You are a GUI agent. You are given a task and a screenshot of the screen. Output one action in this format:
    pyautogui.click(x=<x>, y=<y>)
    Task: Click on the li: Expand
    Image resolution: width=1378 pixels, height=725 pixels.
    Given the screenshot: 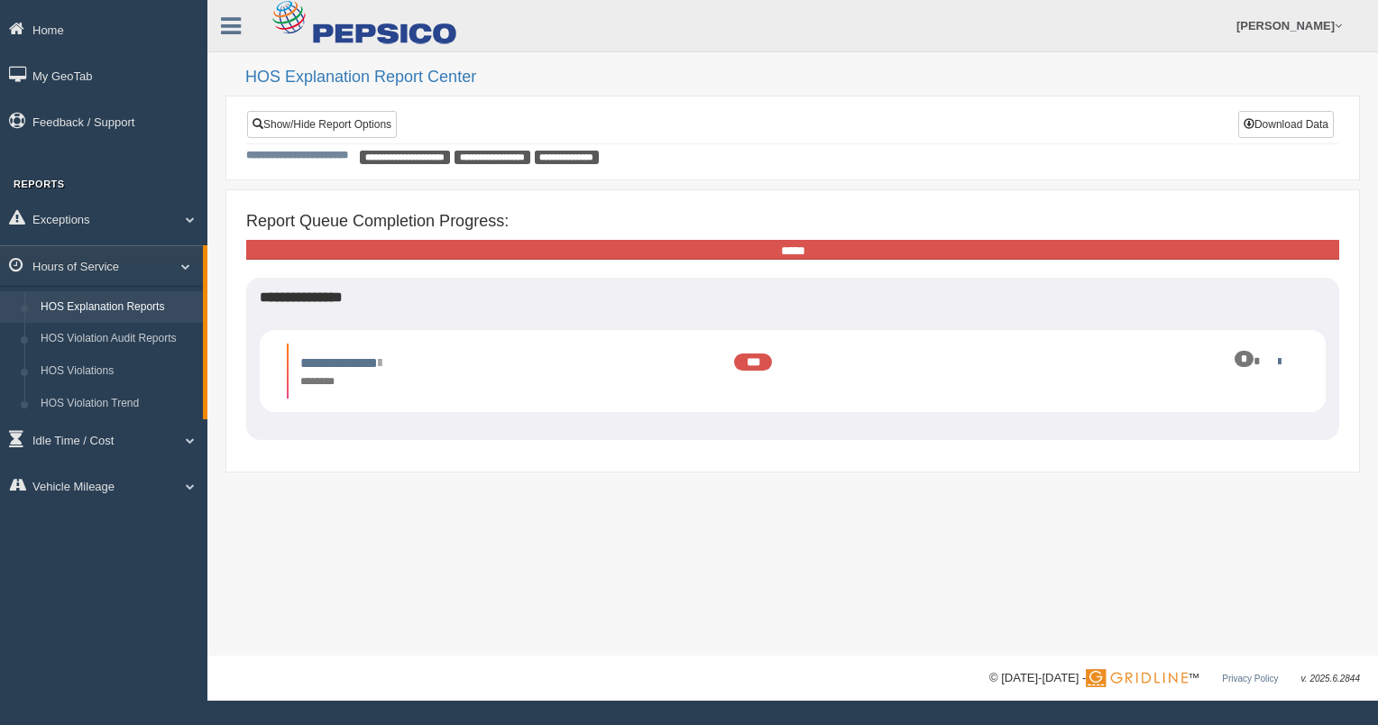 What is the action you would take?
    pyautogui.click(x=793, y=371)
    